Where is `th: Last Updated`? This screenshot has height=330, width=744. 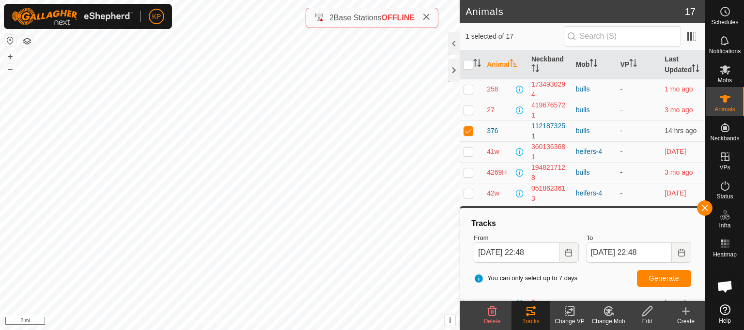 th: Last Updated is located at coordinates (683, 65).